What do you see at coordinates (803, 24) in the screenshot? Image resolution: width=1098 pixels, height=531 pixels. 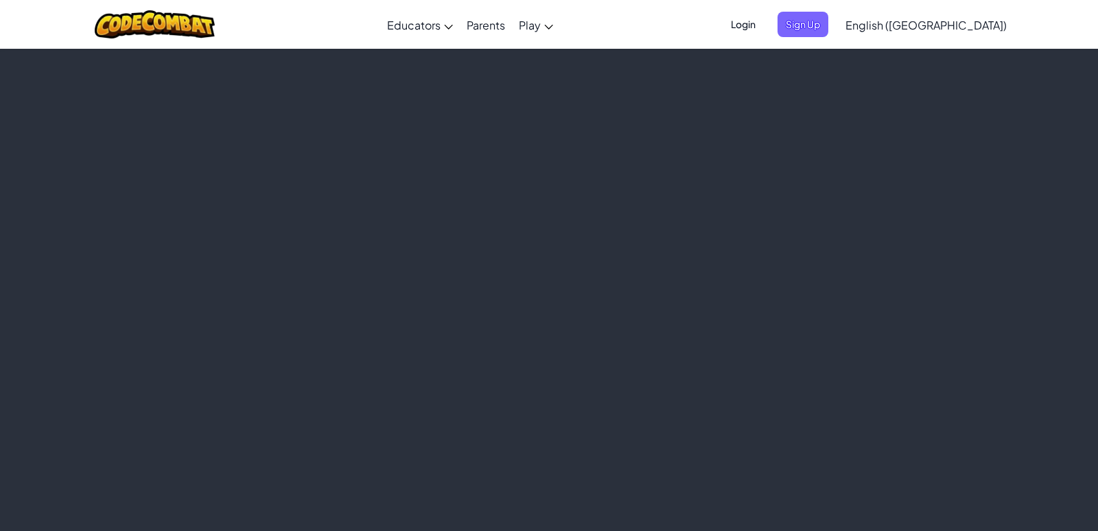 I see `button: Sign Up` at bounding box center [803, 24].